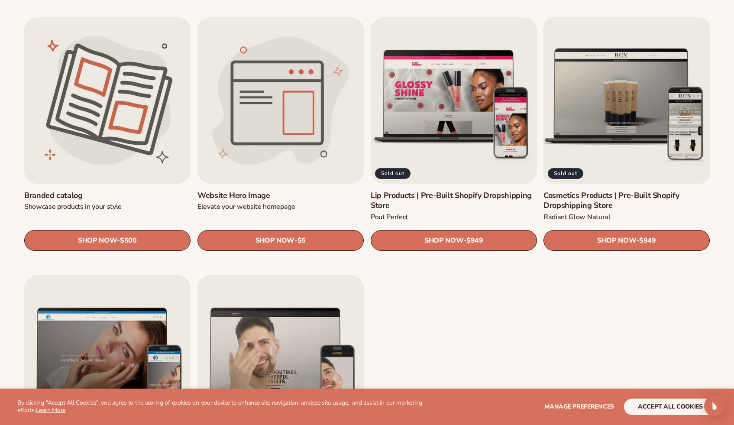  Describe the element at coordinates (128, 240) in the screenshot. I see `span: $500` at that location.